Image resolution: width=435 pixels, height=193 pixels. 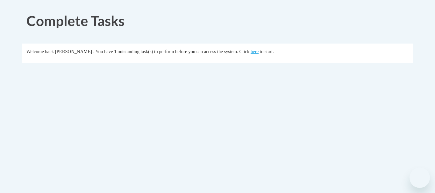 I want to click on span: Welcome back, so click(x=40, y=52).